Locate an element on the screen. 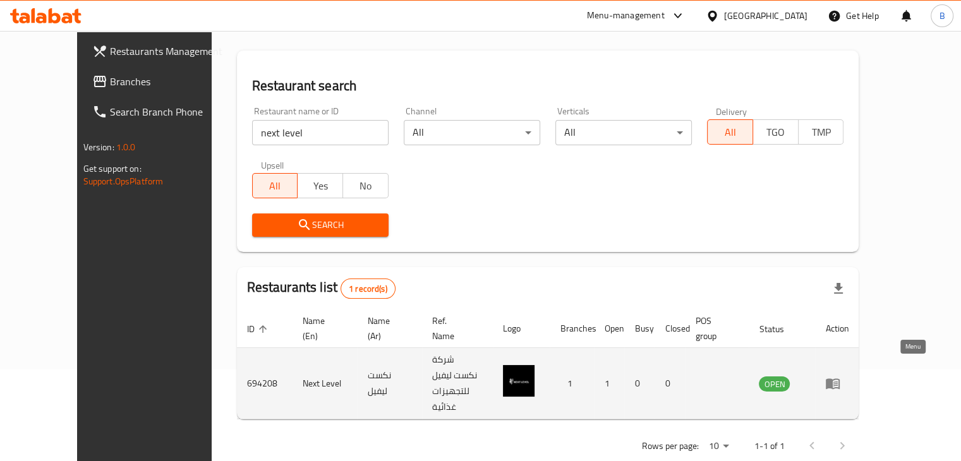 This screenshot has height=461, width=961. input: Search for restaurant name or ID.. is located at coordinates (320, 133).